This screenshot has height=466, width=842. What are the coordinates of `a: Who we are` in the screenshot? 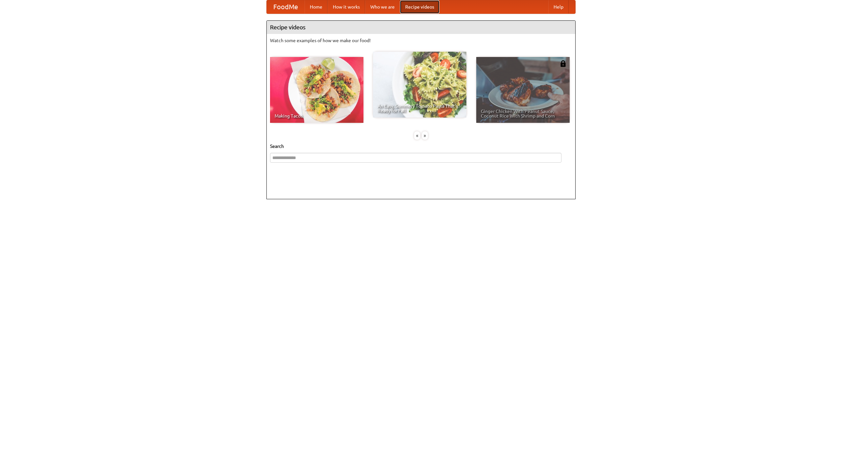 It's located at (383, 7).